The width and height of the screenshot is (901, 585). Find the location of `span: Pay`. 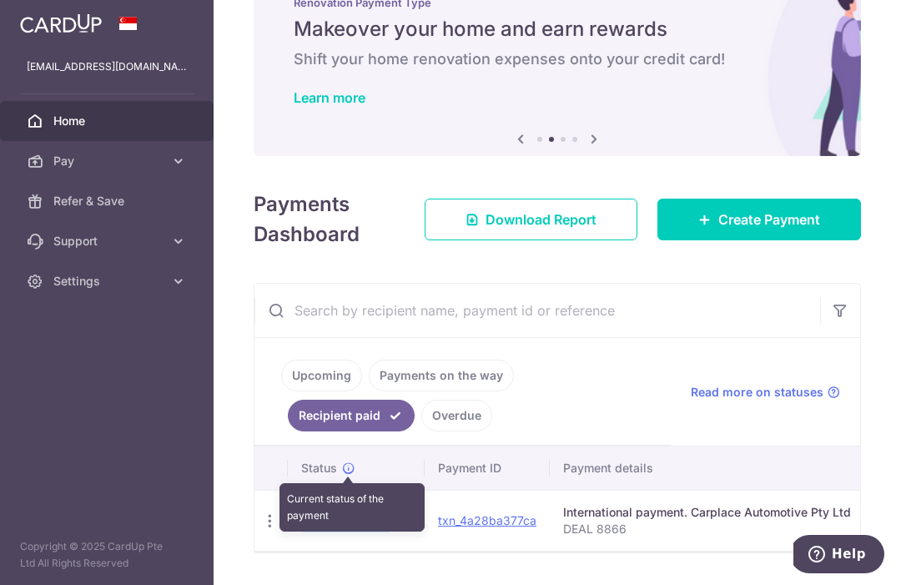

span: Pay is located at coordinates (108, 161).